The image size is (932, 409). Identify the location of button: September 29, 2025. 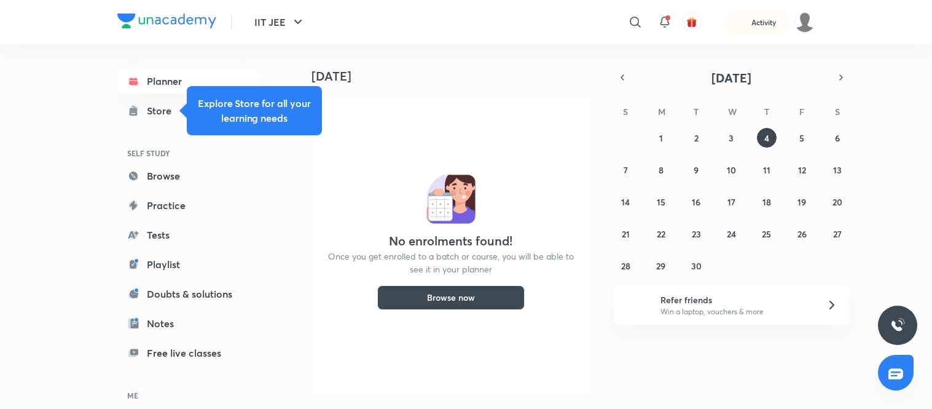
(661, 265).